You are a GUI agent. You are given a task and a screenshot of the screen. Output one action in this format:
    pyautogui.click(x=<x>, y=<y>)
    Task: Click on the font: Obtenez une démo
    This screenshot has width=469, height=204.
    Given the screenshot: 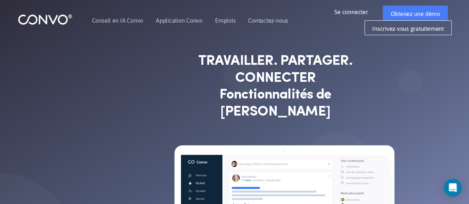 What is the action you would take?
    pyautogui.click(x=415, y=14)
    